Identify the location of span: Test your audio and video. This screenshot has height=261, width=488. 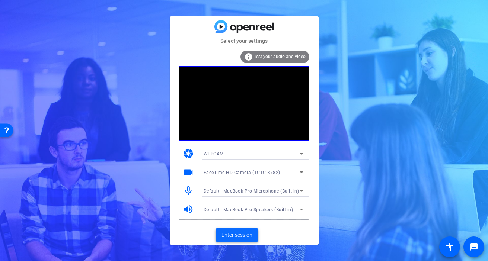
(280, 57).